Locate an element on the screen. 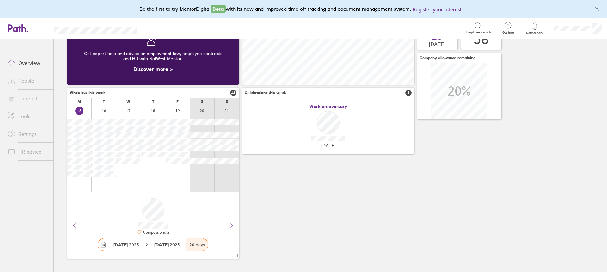 The width and height of the screenshot is (607, 272). span: Get help is located at coordinates (508, 33).